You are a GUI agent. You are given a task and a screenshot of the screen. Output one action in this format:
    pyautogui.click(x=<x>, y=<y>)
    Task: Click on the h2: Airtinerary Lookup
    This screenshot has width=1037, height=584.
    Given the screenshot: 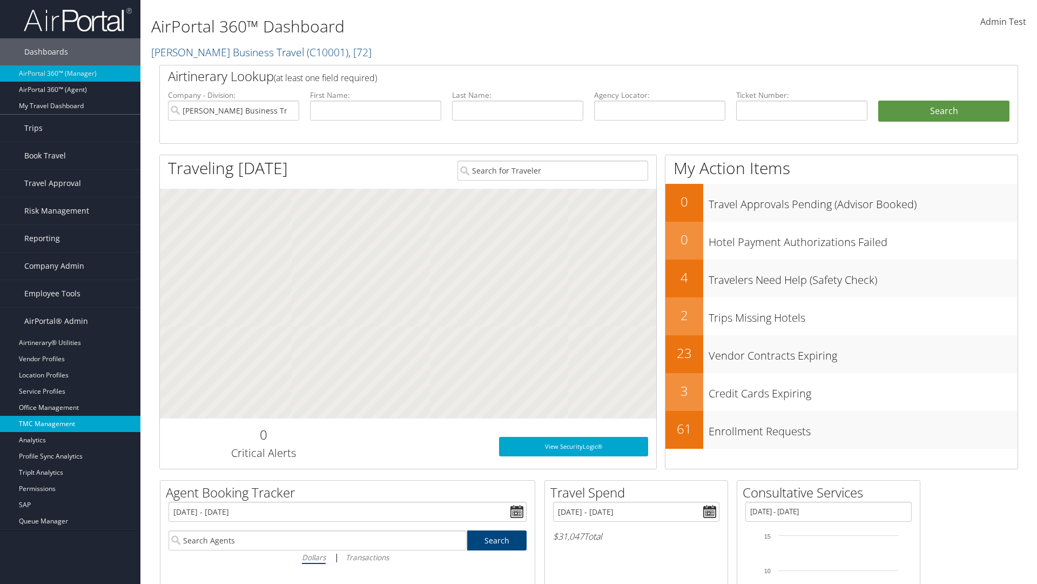 What is the action you would take?
    pyautogui.click(x=553, y=76)
    